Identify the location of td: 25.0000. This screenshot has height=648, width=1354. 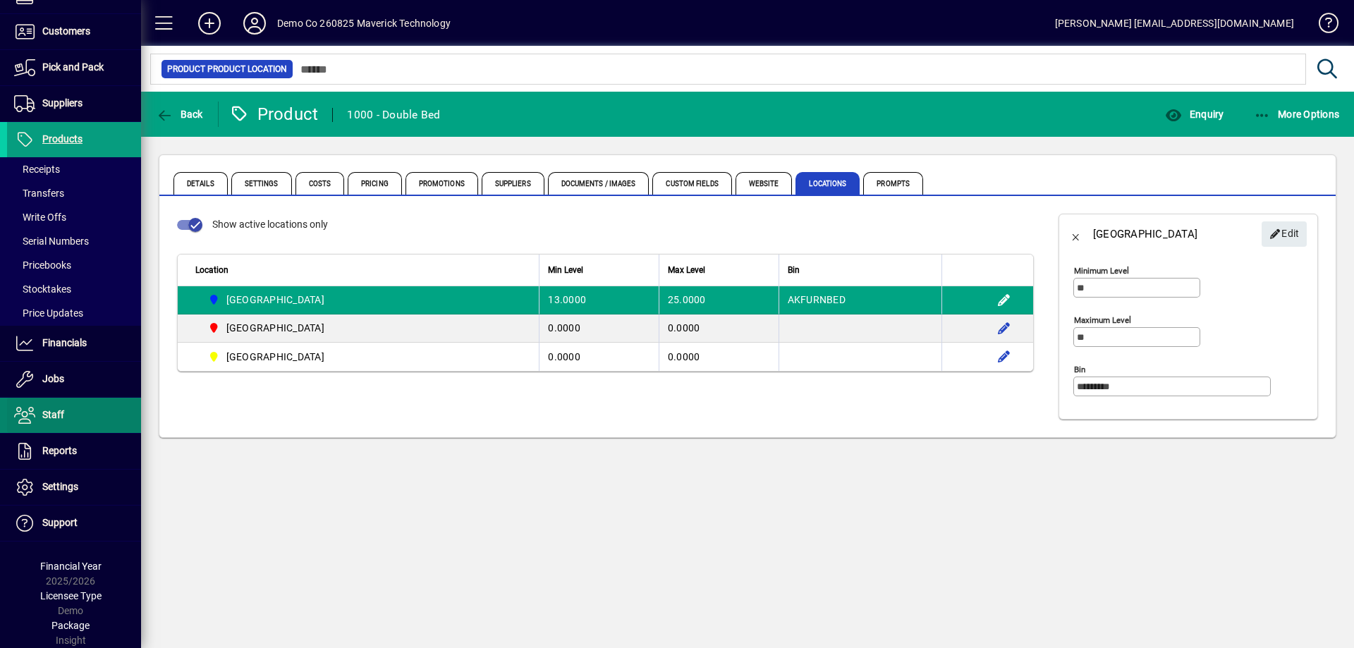
(718, 300).